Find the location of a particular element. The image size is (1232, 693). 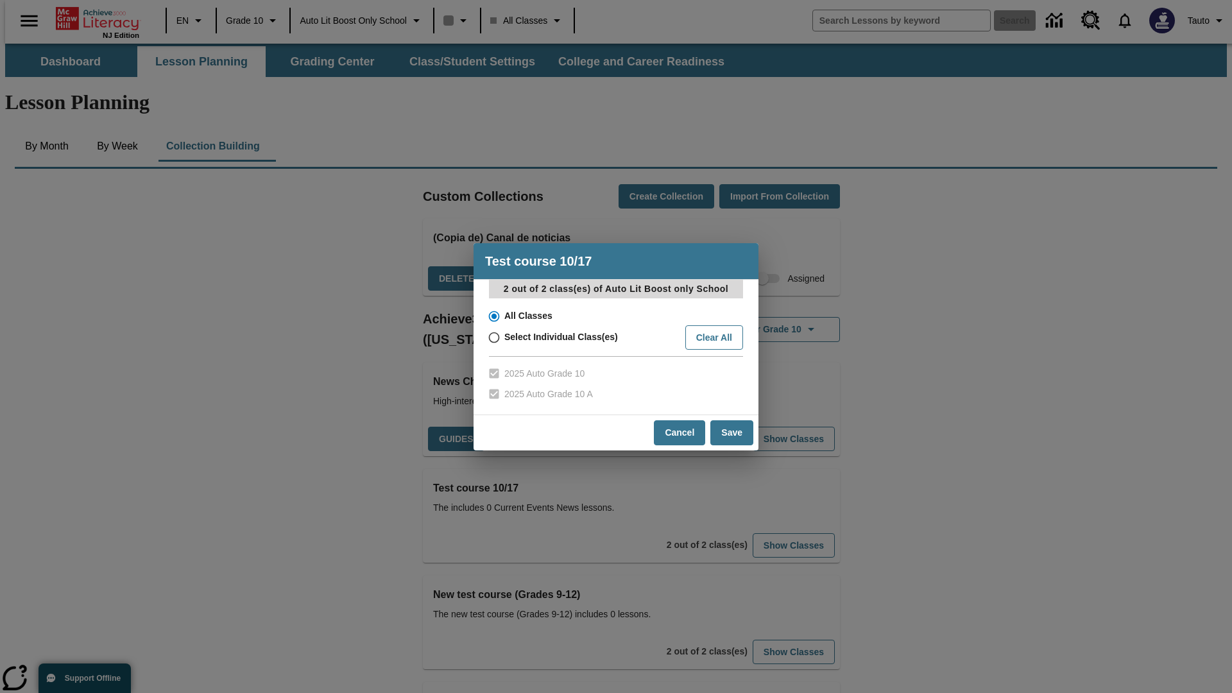

button: Save is located at coordinates (732, 433).